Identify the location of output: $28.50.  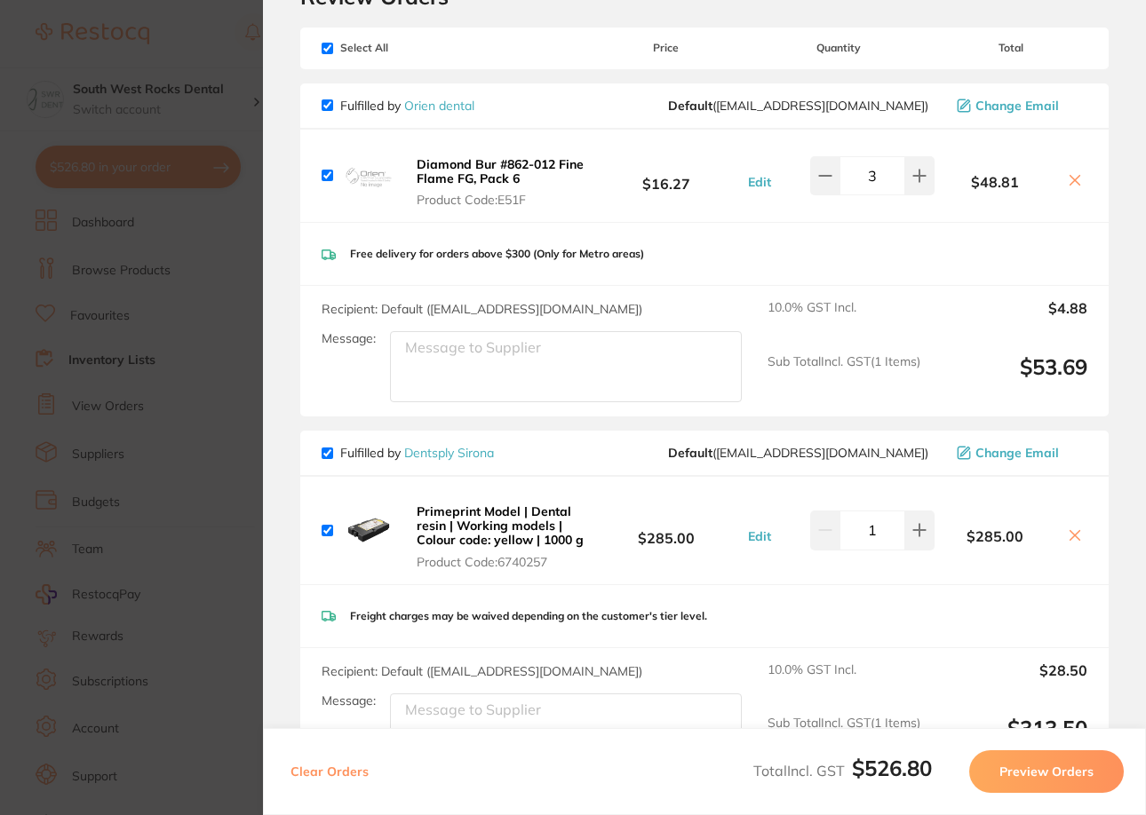
(1011, 682).